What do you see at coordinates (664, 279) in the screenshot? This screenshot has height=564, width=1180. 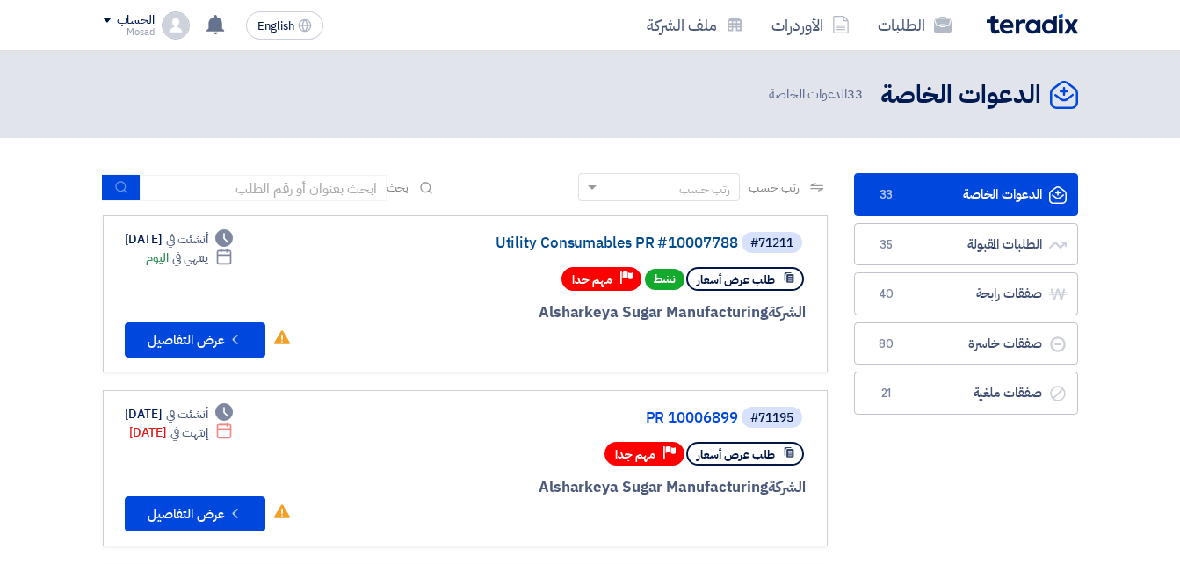 I see `span: نشط` at bounding box center [664, 279].